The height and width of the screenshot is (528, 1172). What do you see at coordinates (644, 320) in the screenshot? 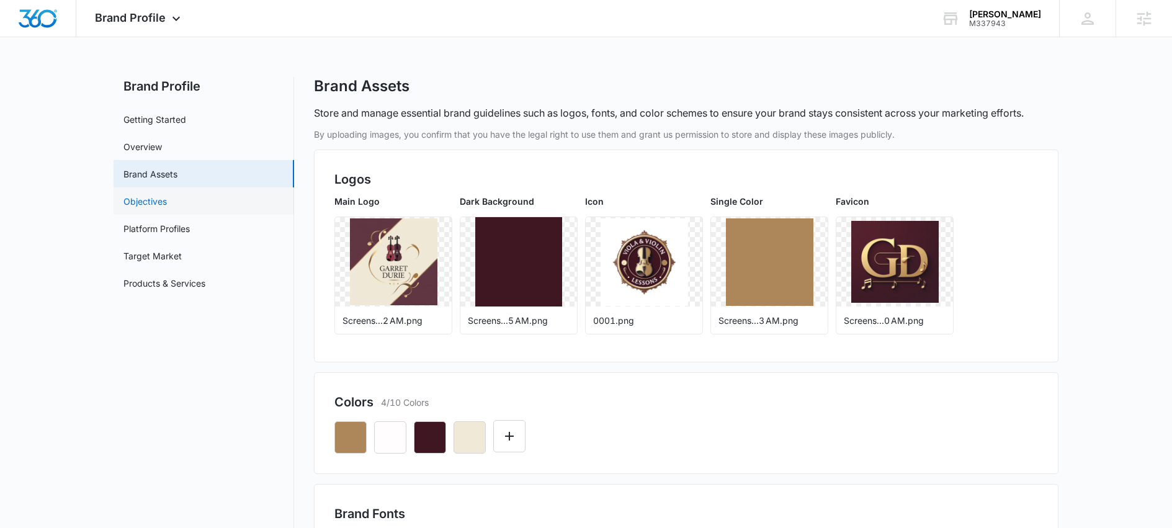
I see `p: 0001.png` at bounding box center [644, 320].